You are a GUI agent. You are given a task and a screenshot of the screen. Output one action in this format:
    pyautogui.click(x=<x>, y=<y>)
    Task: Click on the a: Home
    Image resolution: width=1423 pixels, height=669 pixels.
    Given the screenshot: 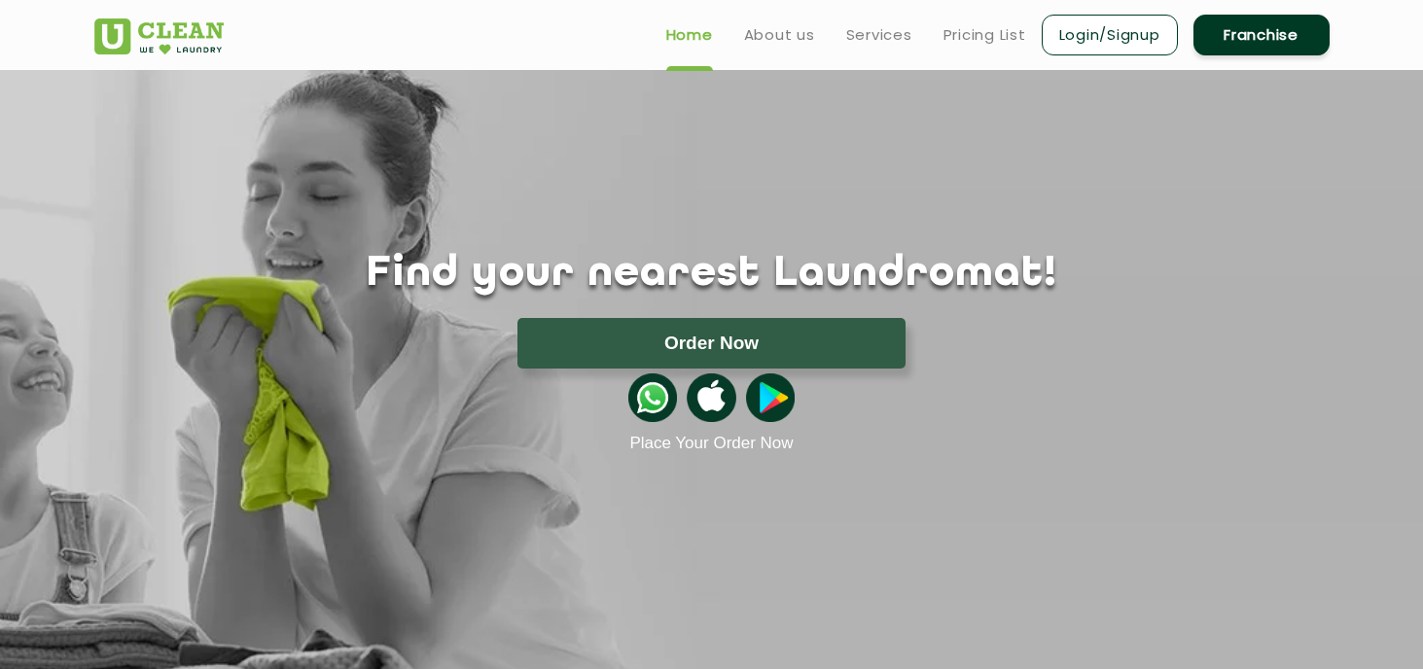 What is the action you would take?
    pyautogui.click(x=689, y=35)
    